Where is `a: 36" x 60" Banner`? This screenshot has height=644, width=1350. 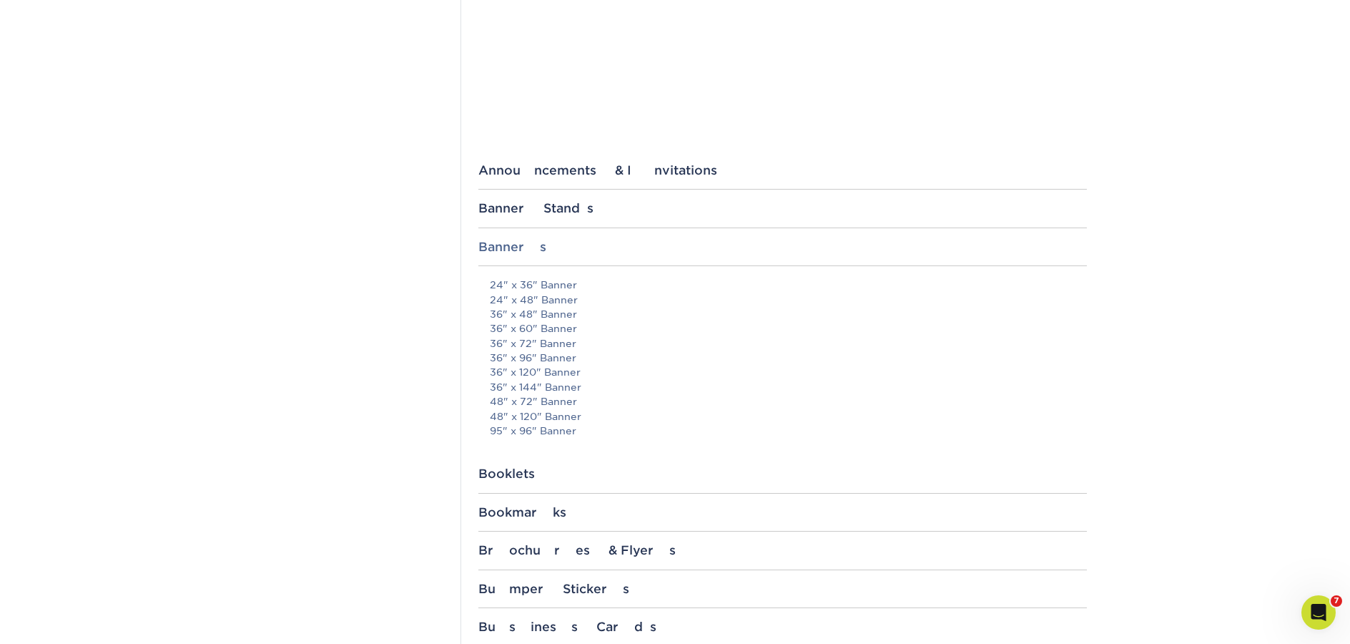 a: 36" x 60" Banner is located at coordinates (533, 328).